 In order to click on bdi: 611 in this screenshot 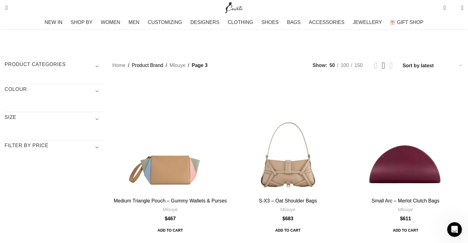, I will do `click(405, 219)`.